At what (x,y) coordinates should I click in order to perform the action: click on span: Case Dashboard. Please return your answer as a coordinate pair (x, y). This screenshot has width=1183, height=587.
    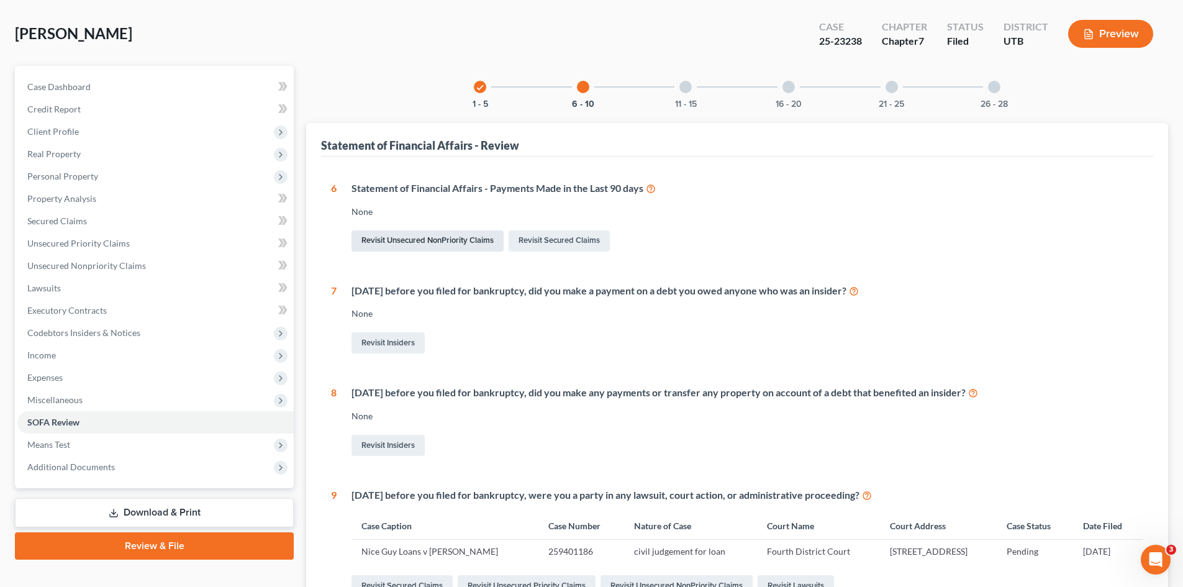
    Looking at the image, I should click on (59, 86).